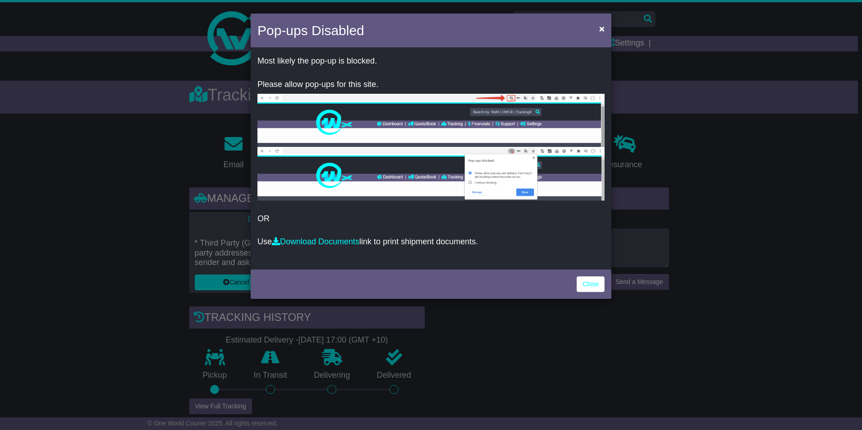 The width and height of the screenshot is (862, 430). Describe the element at coordinates (431, 242) in the screenshot. I see `p: Use link to print shipment documents.` at that location.